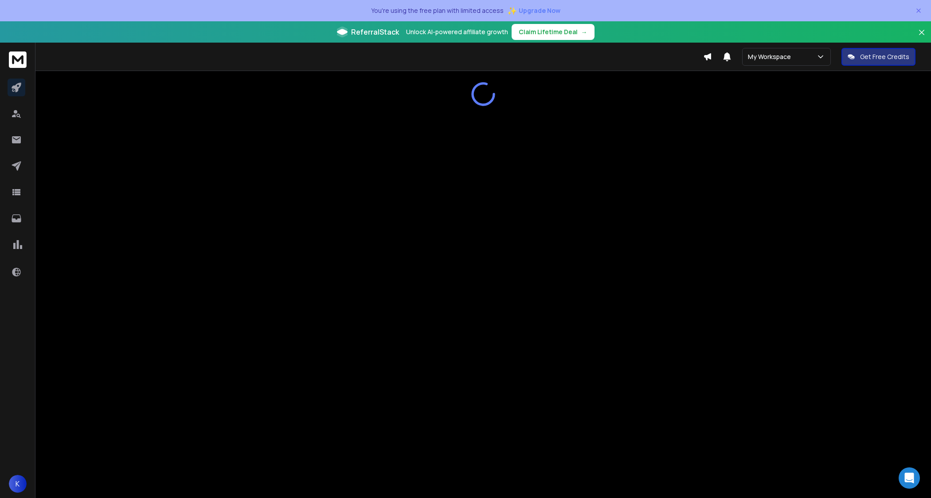  I want to click on div: Open Intercom Messenger, so click(910, 478).